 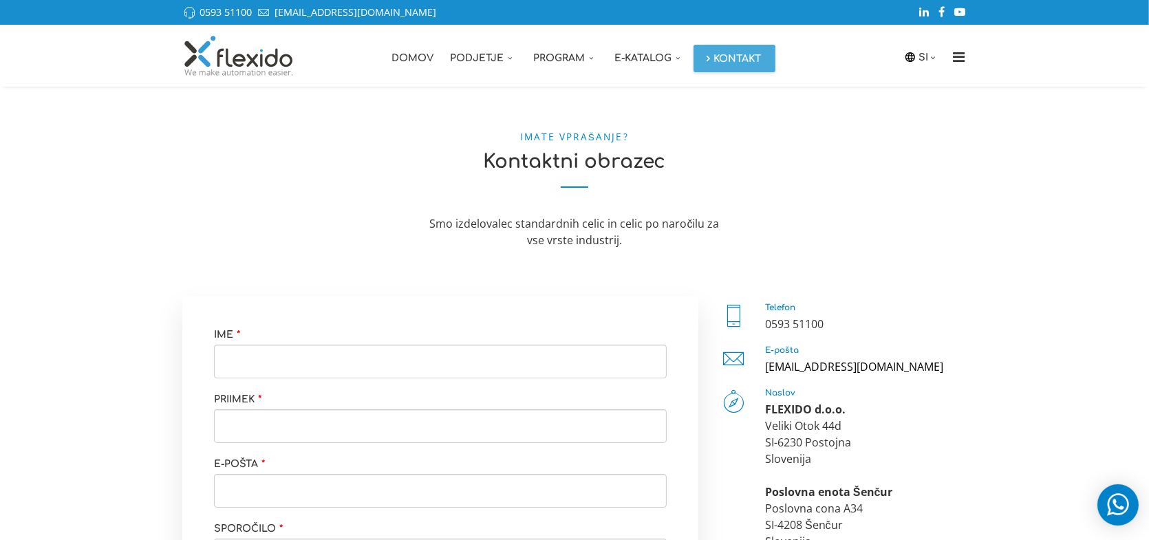 What do you see at coordinates (574, 136) in the screenshot?
I see `small: Imate vprašanje?` at bounding box center [574, 136].